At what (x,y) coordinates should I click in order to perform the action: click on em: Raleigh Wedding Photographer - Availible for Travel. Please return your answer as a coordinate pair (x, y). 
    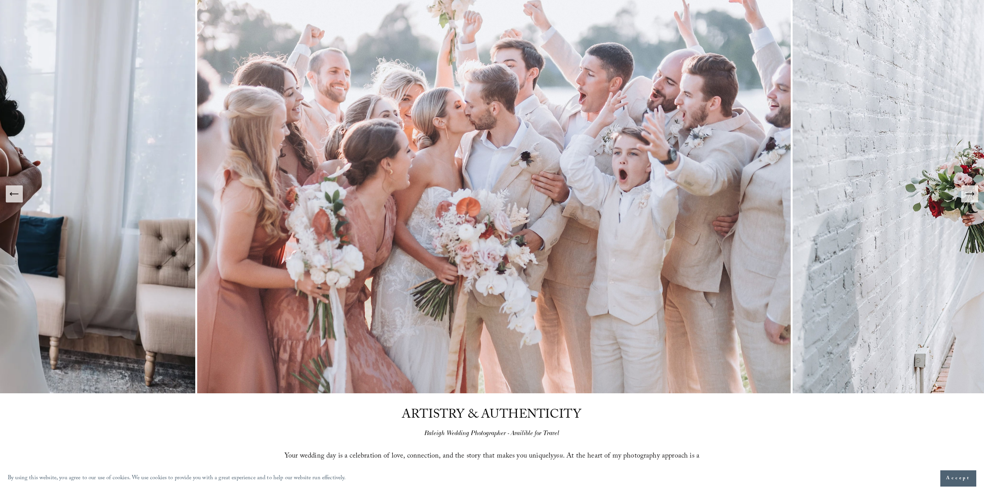
    Looking at the image, I should click on (492, 433).